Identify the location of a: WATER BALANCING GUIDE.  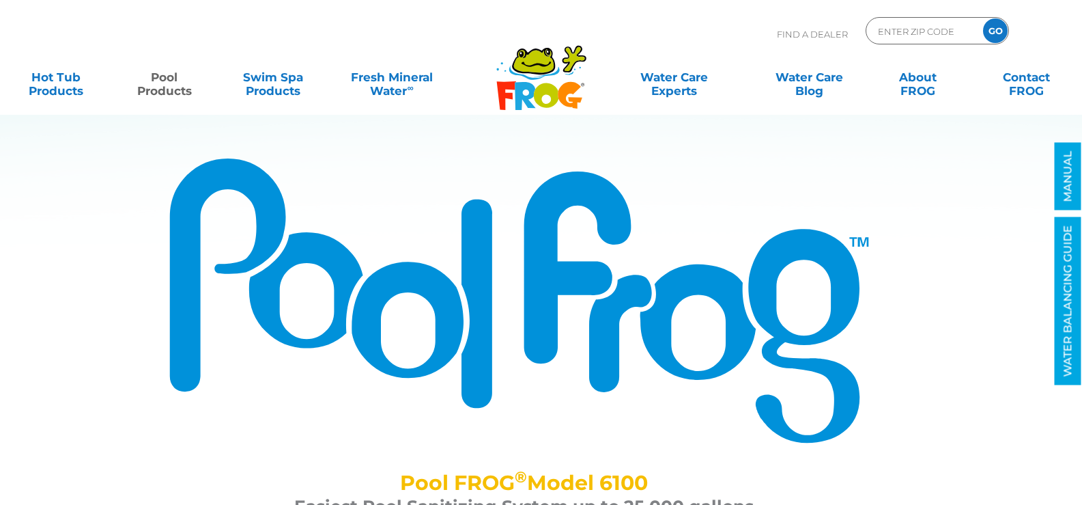
(1068, 301).